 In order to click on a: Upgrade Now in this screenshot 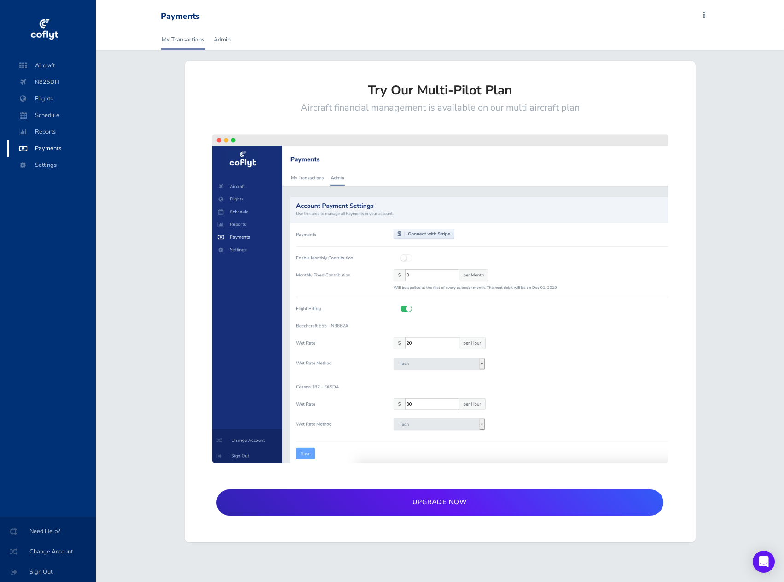, I will do `click(440, 502)`.